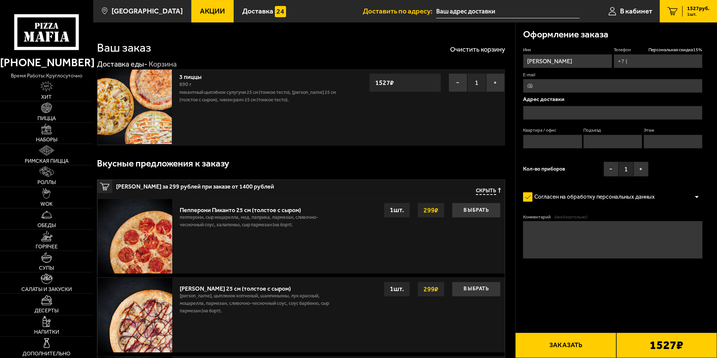  I want to click on p: Адрес доставки, so click(613, 99).